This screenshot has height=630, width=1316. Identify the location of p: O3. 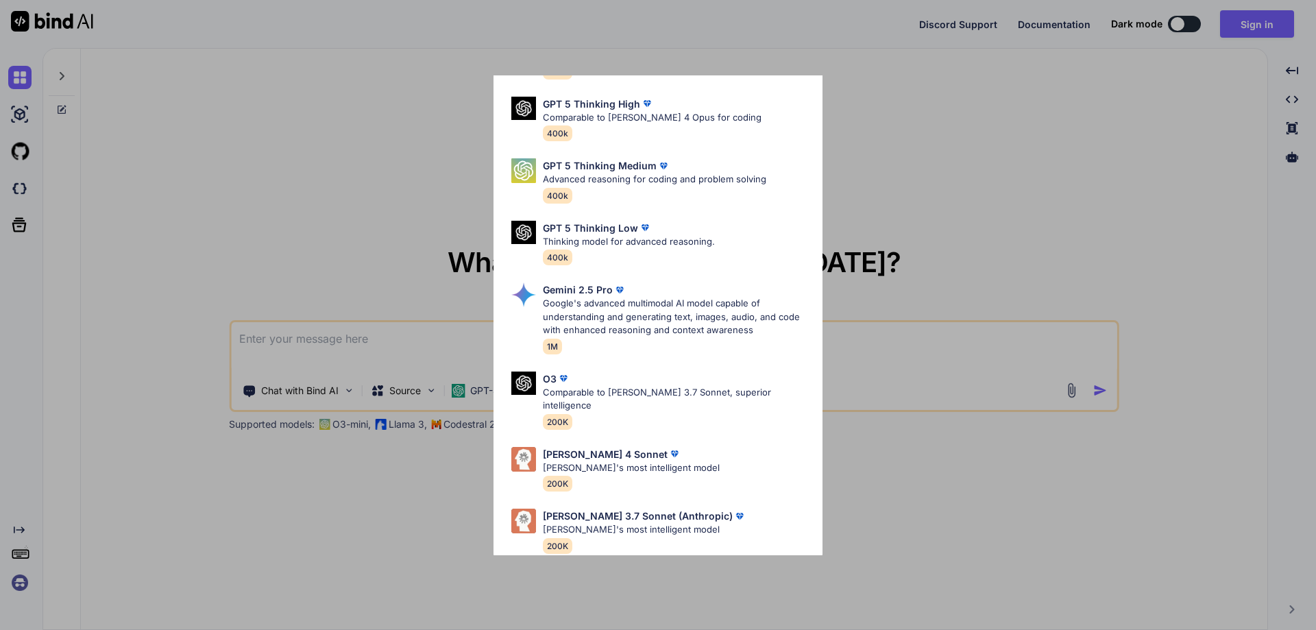
(550, 378).